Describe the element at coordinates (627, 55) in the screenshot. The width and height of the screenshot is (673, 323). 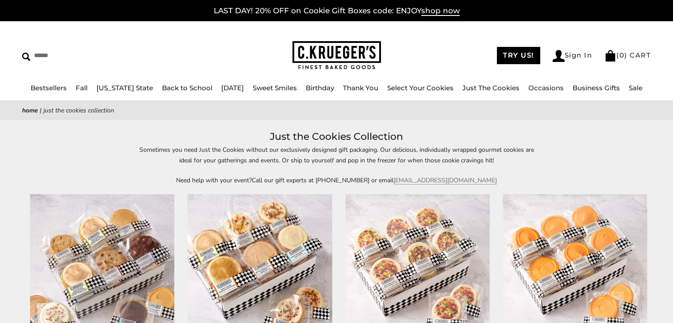
I see `a: (0) CART` at that location.